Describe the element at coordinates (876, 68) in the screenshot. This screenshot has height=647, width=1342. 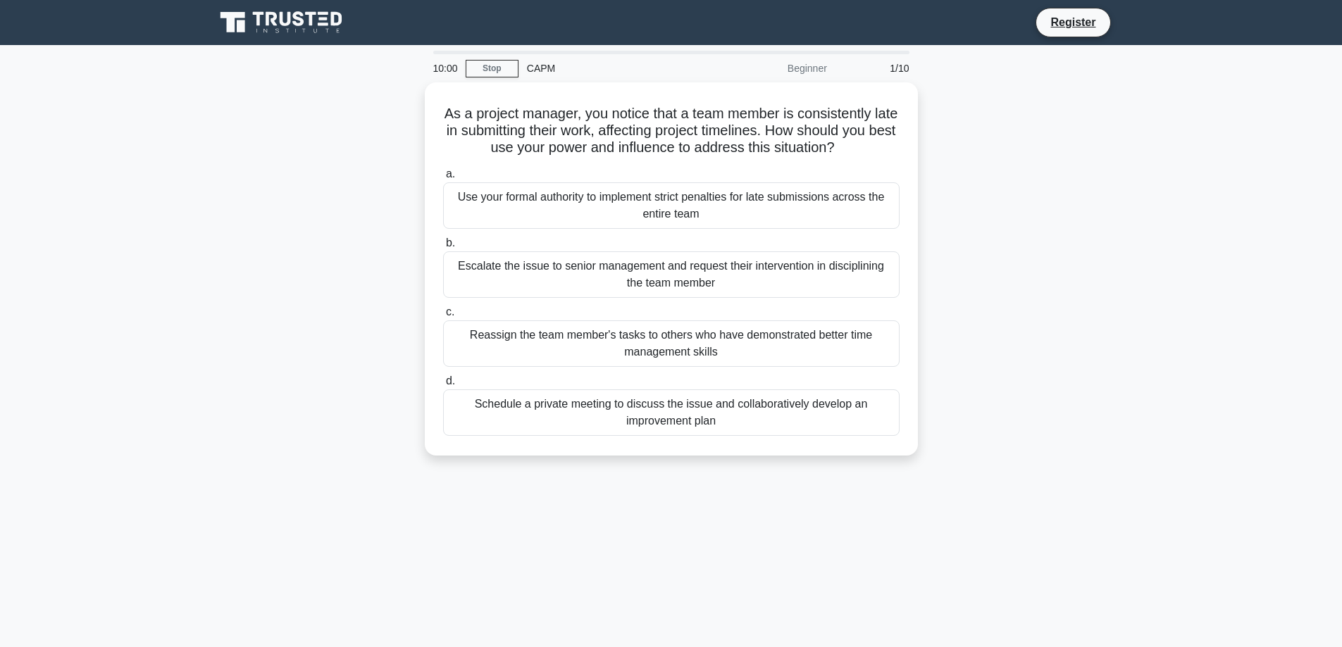
I see `div: 1/10` at that location.